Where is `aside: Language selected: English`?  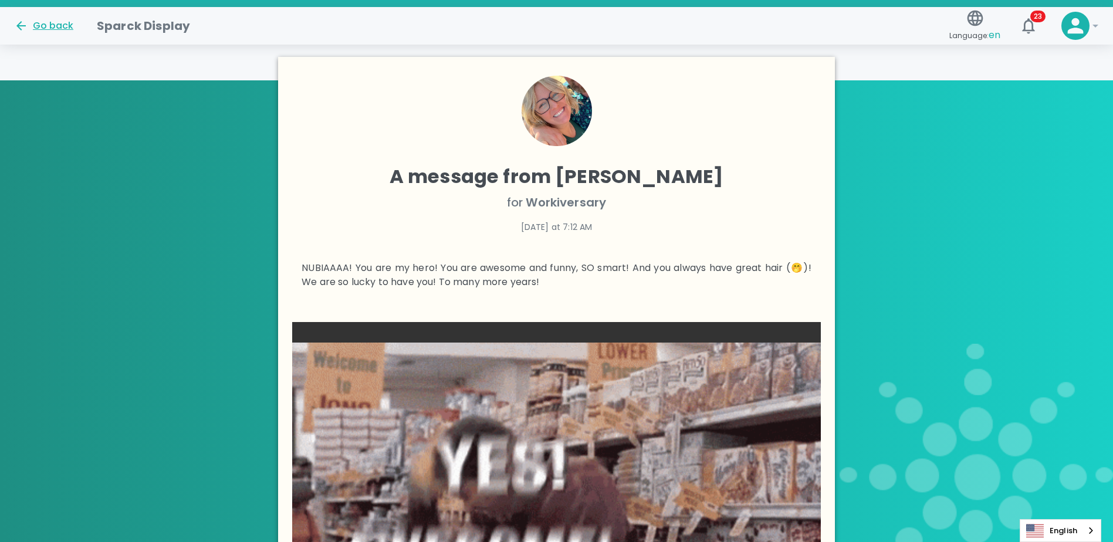 aside: Language selected: English is located at coordinates (1060, 530).